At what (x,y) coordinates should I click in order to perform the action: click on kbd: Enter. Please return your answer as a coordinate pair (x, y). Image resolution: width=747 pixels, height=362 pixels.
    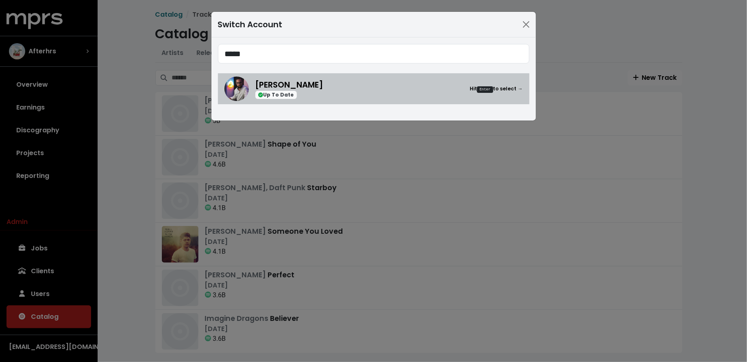
    Looking at the image, I should click on (485, 90).